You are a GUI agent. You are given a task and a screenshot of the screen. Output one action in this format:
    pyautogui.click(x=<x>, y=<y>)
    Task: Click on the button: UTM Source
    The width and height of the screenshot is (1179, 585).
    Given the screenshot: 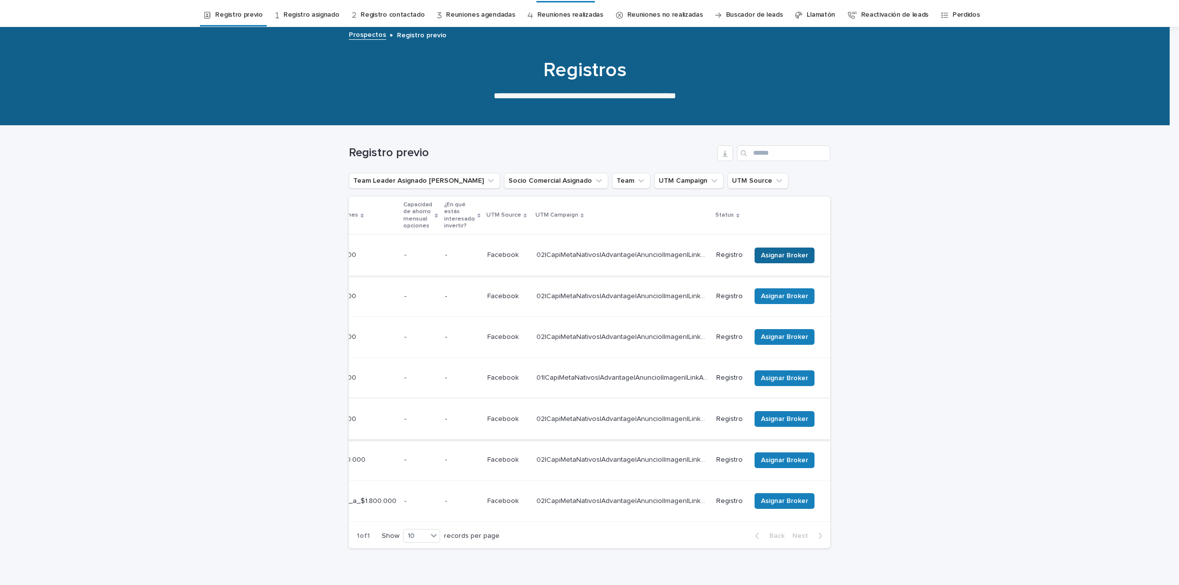 What is the action you would take?
    pyautogui.click(x=758, y=181)
    